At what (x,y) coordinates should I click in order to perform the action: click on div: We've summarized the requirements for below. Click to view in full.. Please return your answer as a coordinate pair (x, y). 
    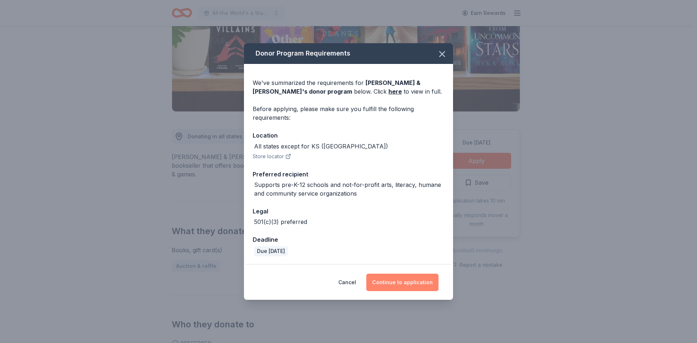
    Looking at the image, I should click on (348, 87).